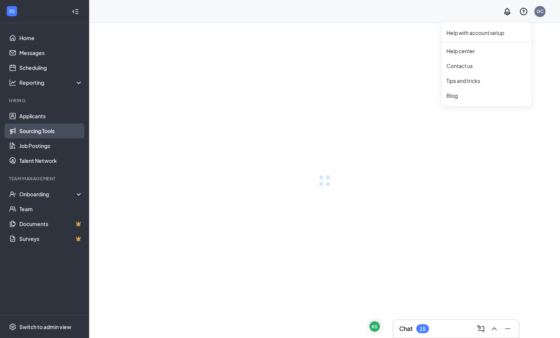 Image resolution: width=560 pixels, height=338 pixels. Describe the element at coordinates (51, 160) in the screenshot. I see `a: Talent Network` at that location.